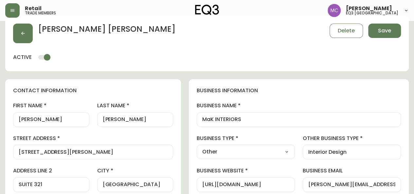 This screenshot has width=414, height=194. I want to click on label: business website, so click(246, 171).